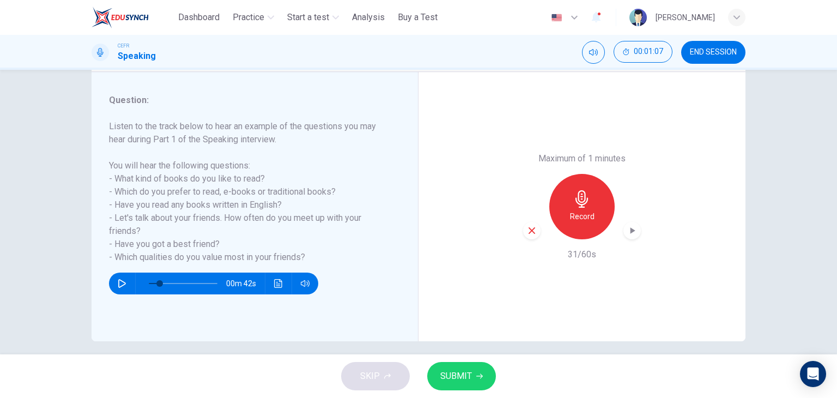 This screenshot has height=398, width=837. What do you see at coordinates (417, 17) in the screenshot?
I see `span: Buy a Test` at bounding box center [417, 17].